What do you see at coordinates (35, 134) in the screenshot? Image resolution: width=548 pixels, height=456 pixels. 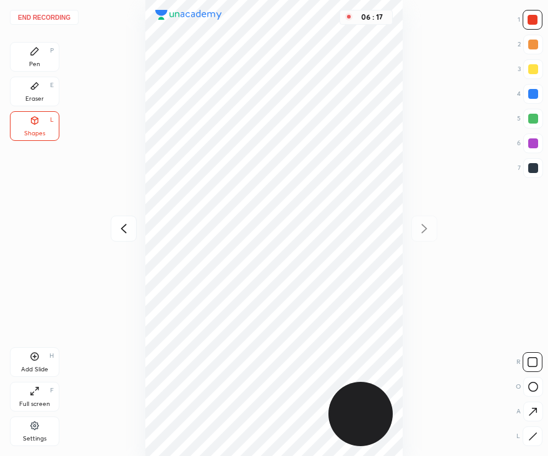 I see `div: Shapes` at bounding box center [35, 134].